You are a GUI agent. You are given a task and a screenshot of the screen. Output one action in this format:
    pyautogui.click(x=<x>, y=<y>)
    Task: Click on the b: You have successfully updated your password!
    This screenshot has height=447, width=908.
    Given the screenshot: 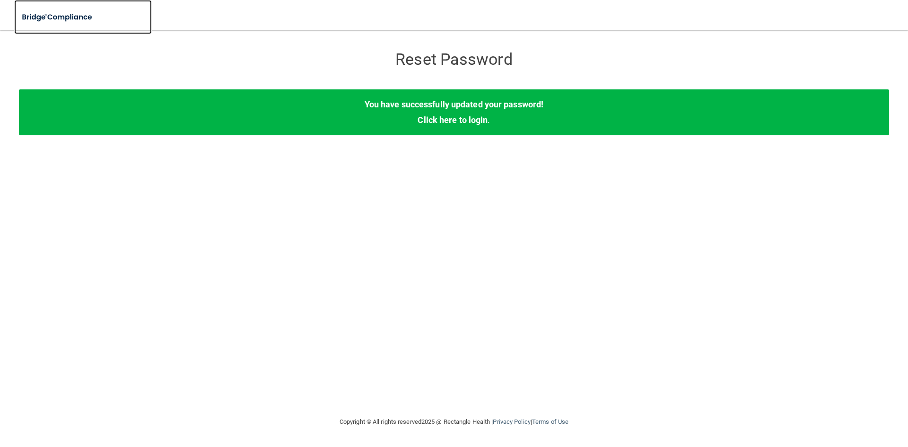 What is the action you would take?
    pyautogui.click(x=454, y=104)
    